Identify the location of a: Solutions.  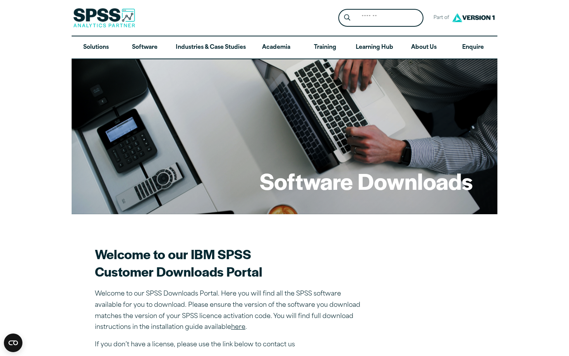
(96, 48).